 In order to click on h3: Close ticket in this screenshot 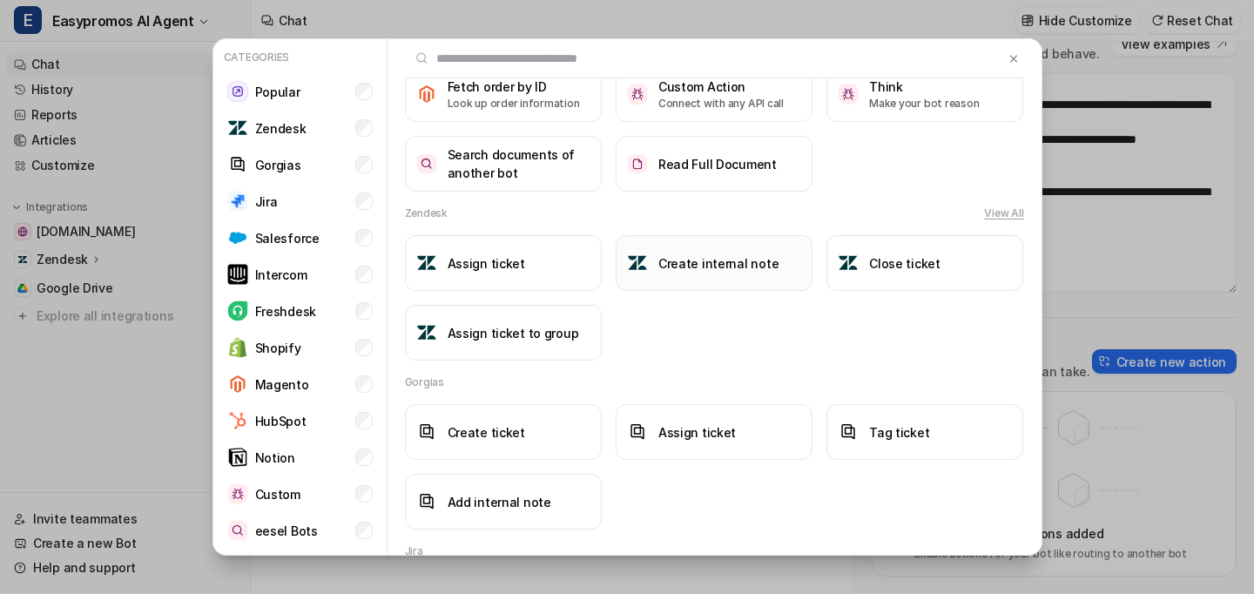, I will do `click(905, 263)`.